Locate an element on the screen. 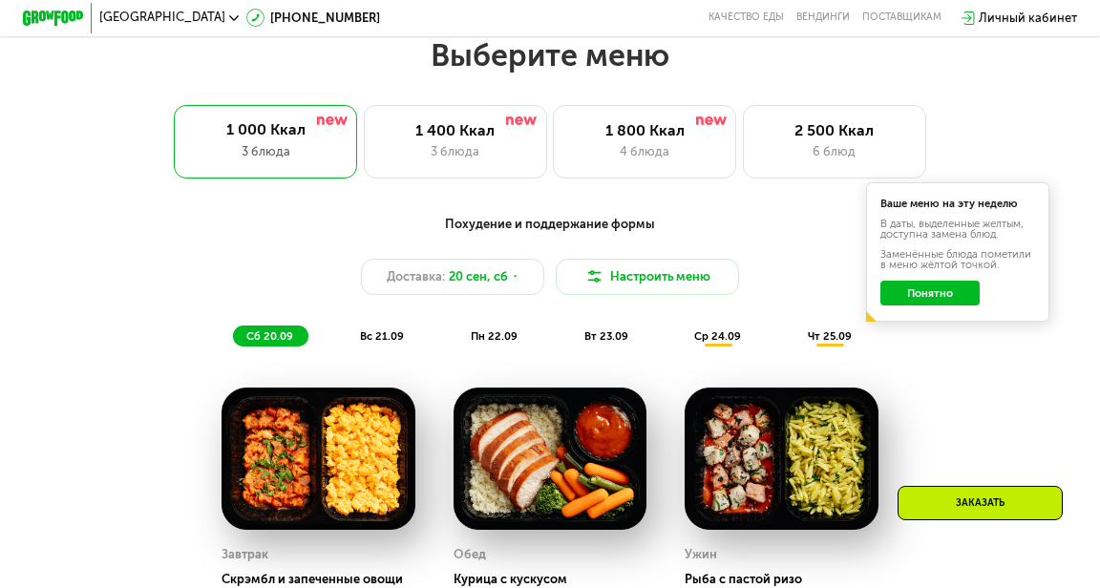 The width and height of the screenshot is (1100, 588). div: Личный кабинет is located at coordinates (1028, 17).